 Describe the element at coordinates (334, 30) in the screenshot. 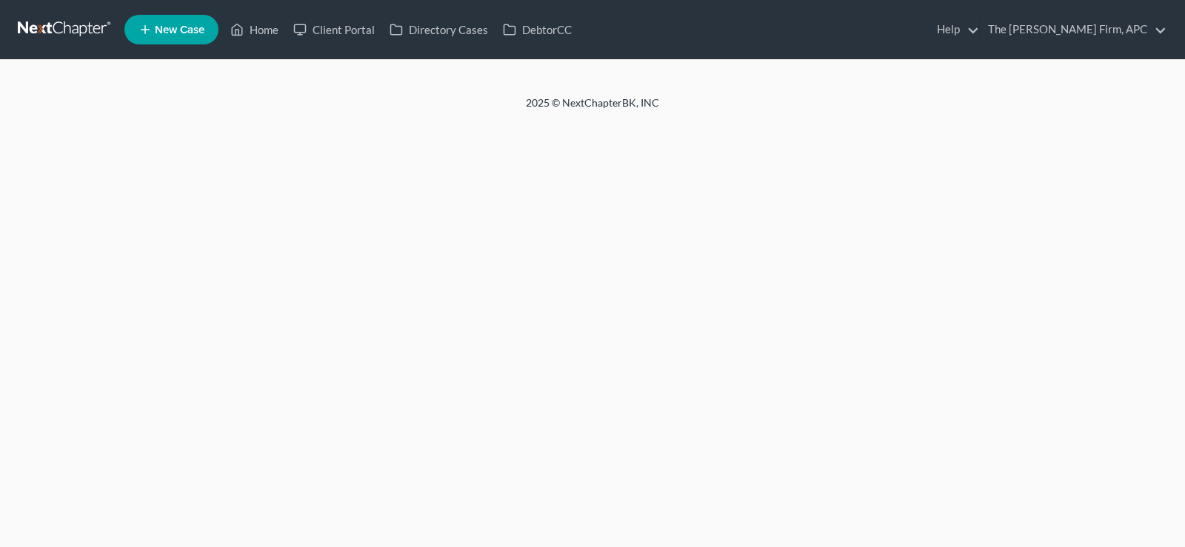

I see `a: Client Portal` at that location.